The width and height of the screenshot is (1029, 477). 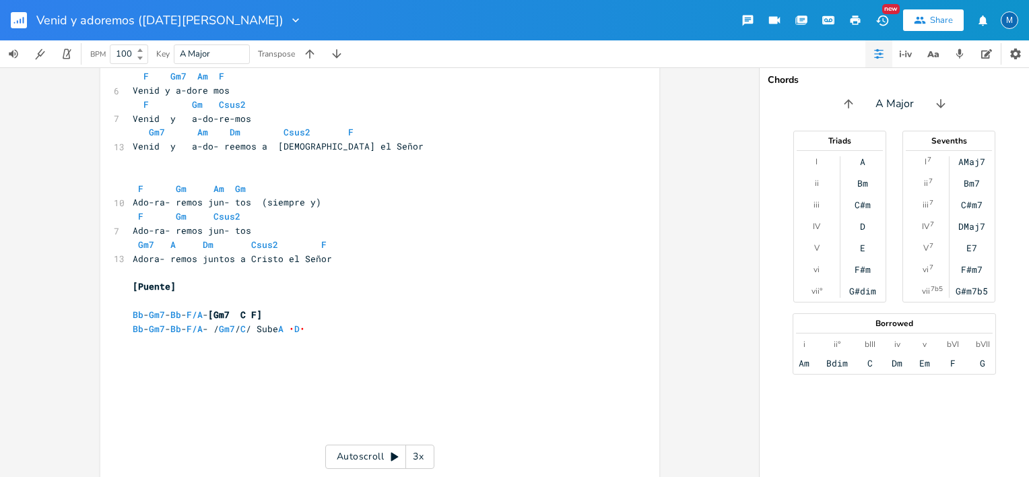 I want to click on span: Adora- remos juntos a Cristo el Señor, so click(x=232, y=259).